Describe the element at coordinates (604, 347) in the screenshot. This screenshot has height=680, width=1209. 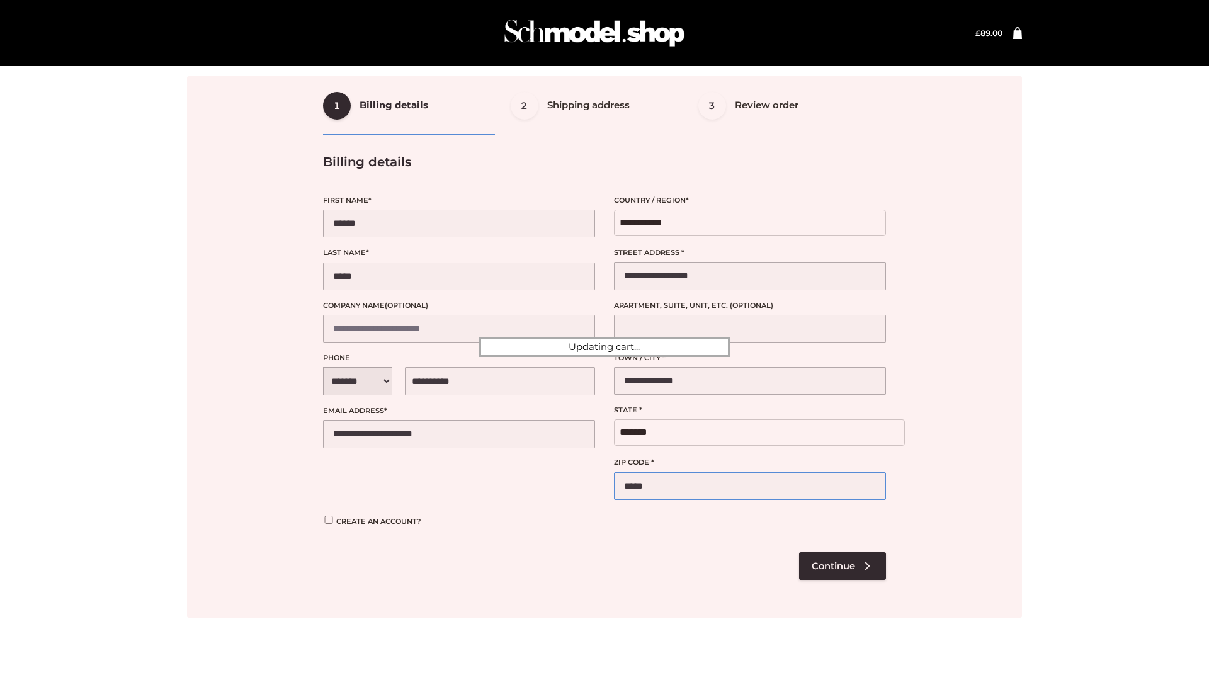
I see `div: Updating cart...` at that location.